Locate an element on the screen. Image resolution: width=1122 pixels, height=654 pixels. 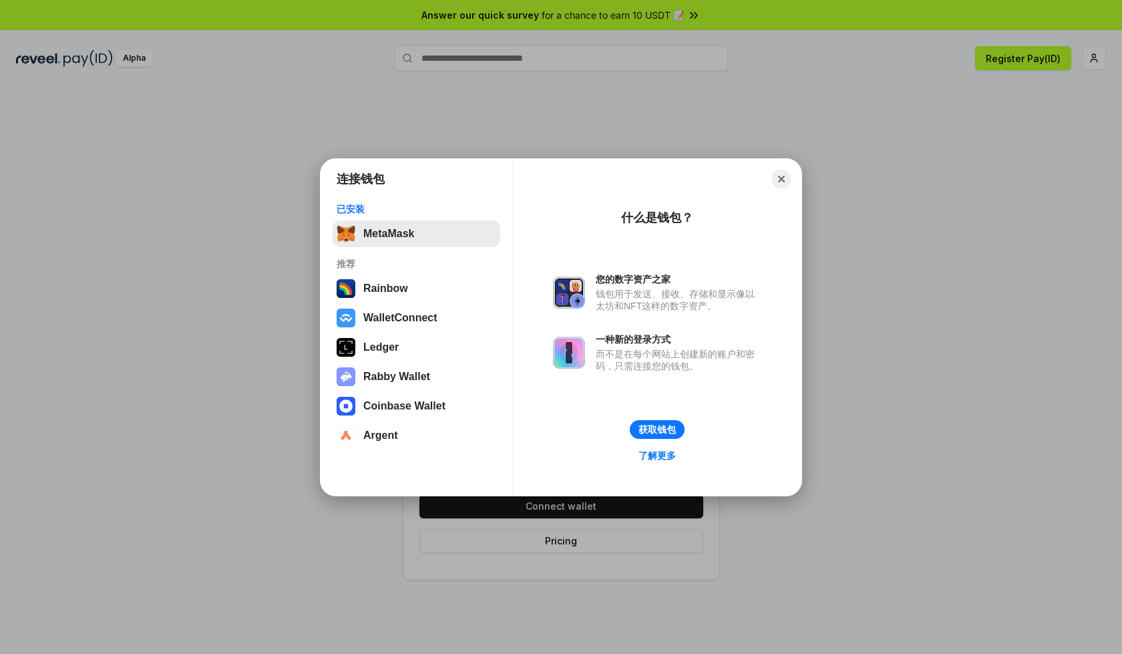
div: 您的数字资产之家 is located at coordinates (678, 279).